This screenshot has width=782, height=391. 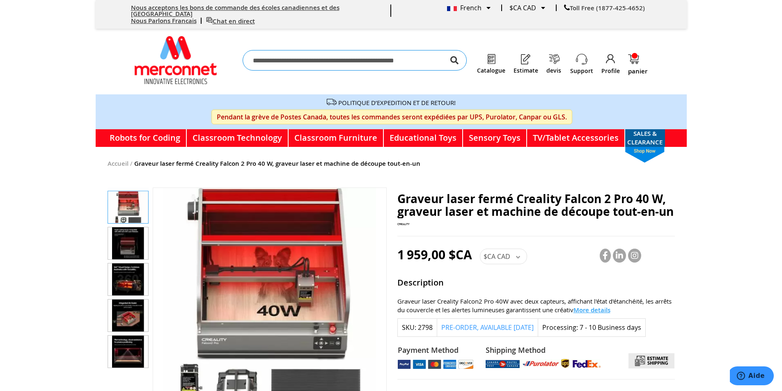 What do you see at coordinates (526, 71) in the screenshot?
I see `a: Estimate` at bounding box center [526, 71].